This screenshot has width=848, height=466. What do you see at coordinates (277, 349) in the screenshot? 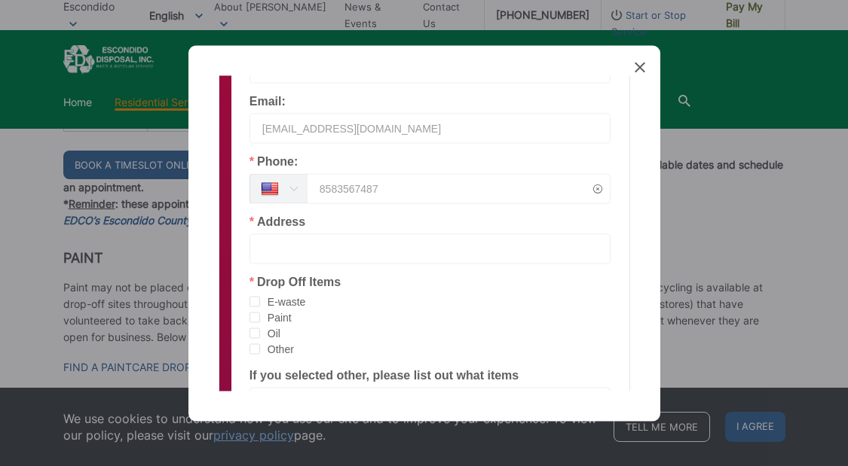
I see `span: Other` at bounding box center [277, 349].